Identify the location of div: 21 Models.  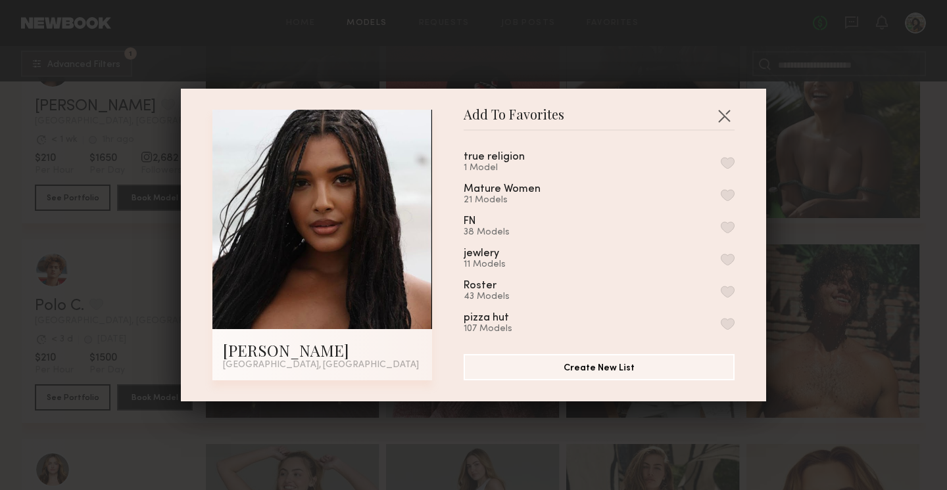
(517, 201).